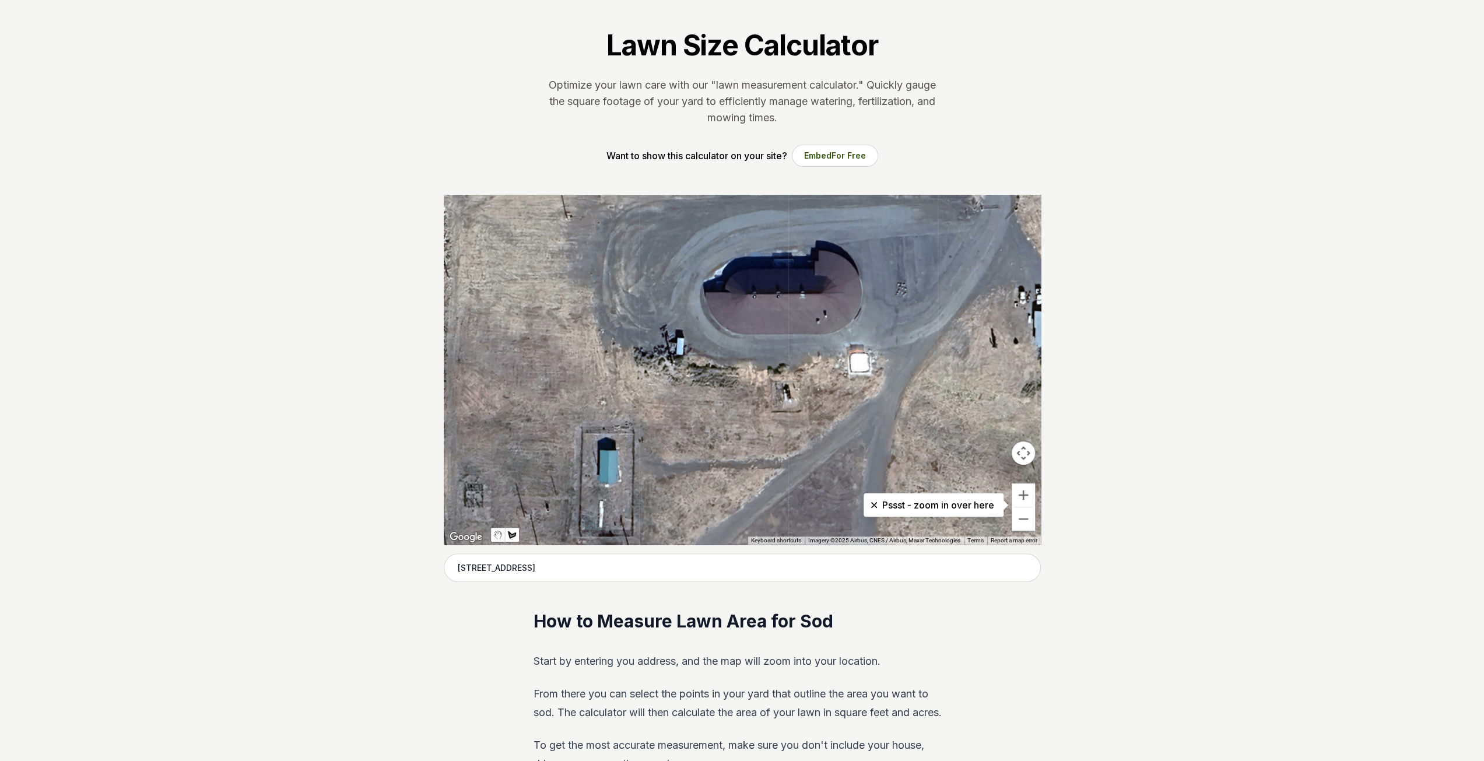 This screenshot has height=761, width=1484. What do you see at coordinates (776, 540) in the screenshot?
I see `button: Keyboard shortcuts` at bounding box center [776, 540].